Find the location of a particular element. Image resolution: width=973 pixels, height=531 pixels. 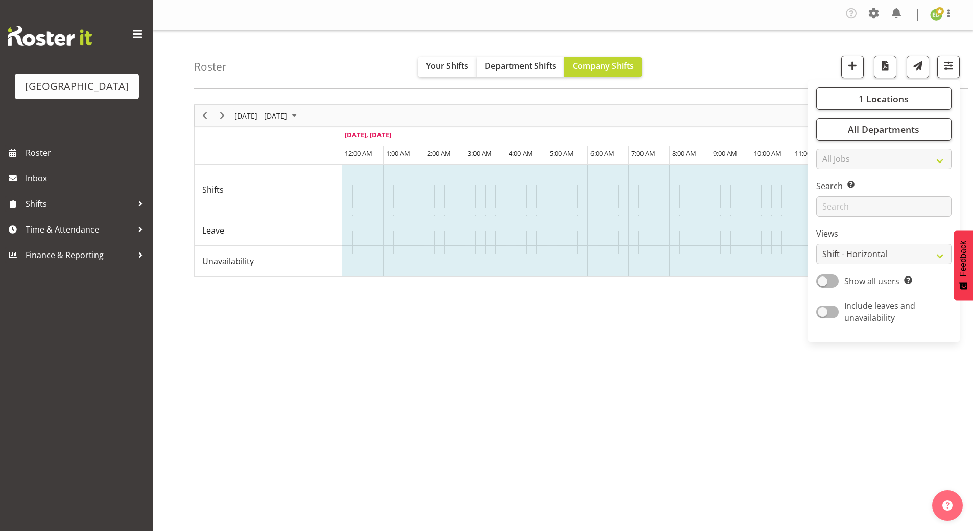

div: Next is located at coordinates (222, 115).